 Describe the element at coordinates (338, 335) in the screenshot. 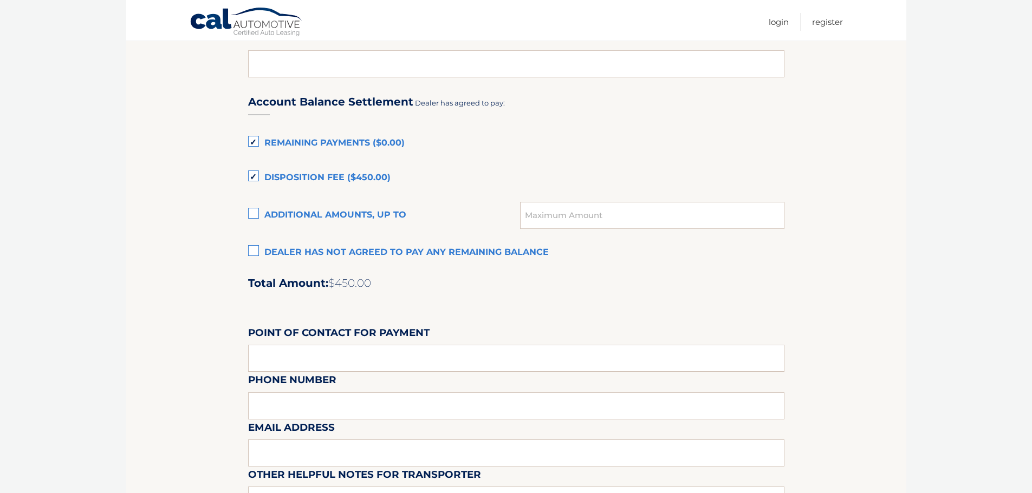

I see `label: Point of Contact for Payment` at that location.